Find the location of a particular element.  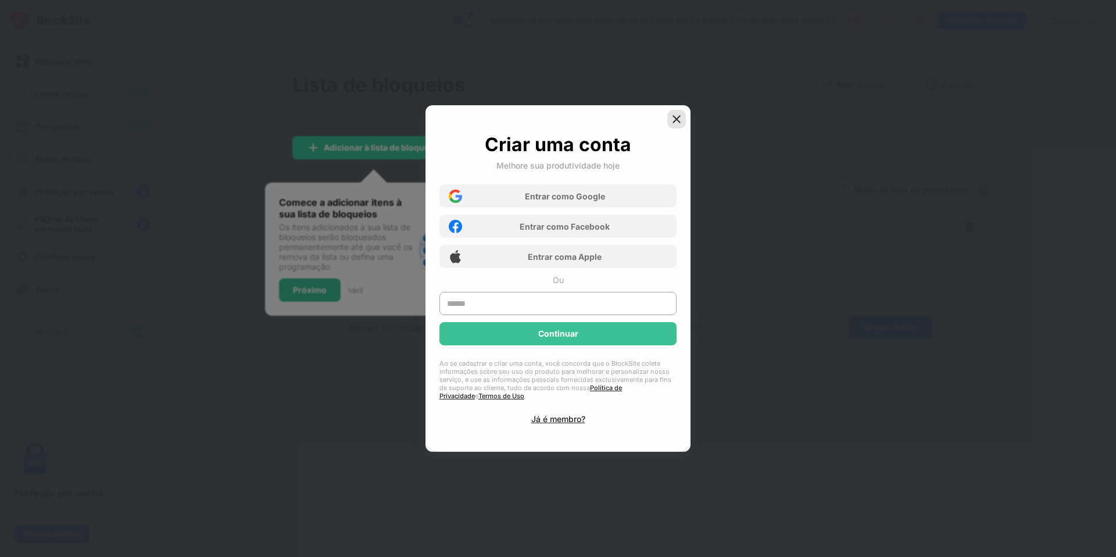

font: Continuar is located at coordinates (558, 333).